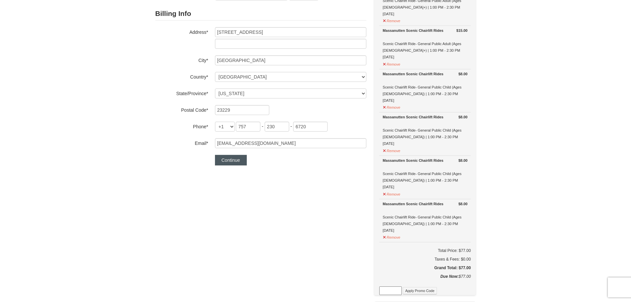  I want to click on button: Continue, so click(231, 160).